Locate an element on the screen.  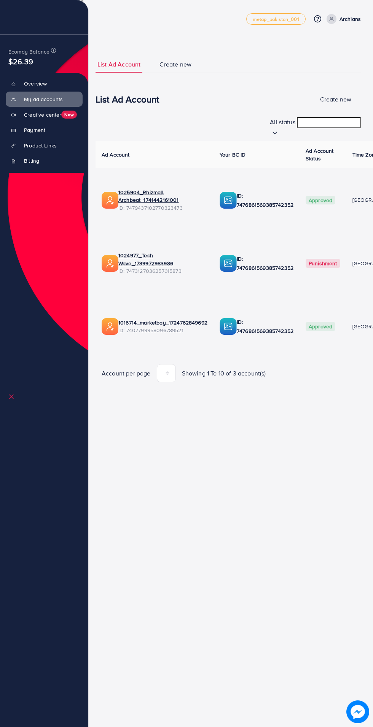
img: image is located at coordinates (357, 712).